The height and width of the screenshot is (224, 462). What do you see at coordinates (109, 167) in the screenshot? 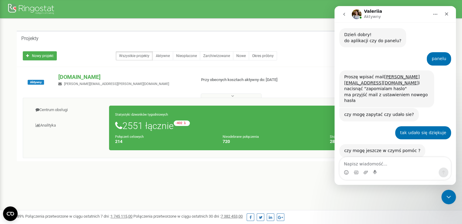
I see `button: Wyślij wiadomość…` at bounding box center [109, 167].